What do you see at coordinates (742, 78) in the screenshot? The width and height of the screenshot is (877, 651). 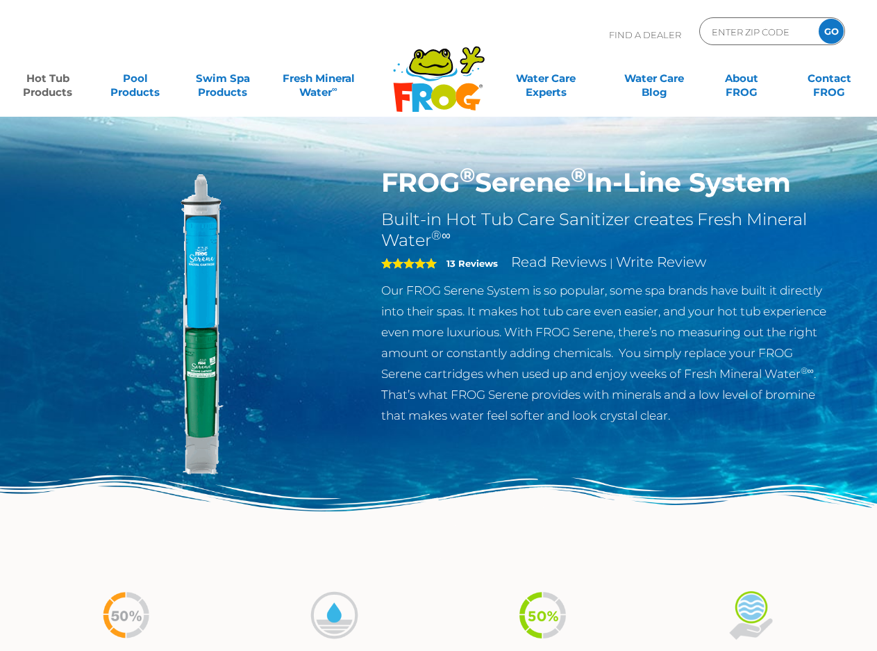 I see `a: AboutFROG` at bounding box center [742, 78].